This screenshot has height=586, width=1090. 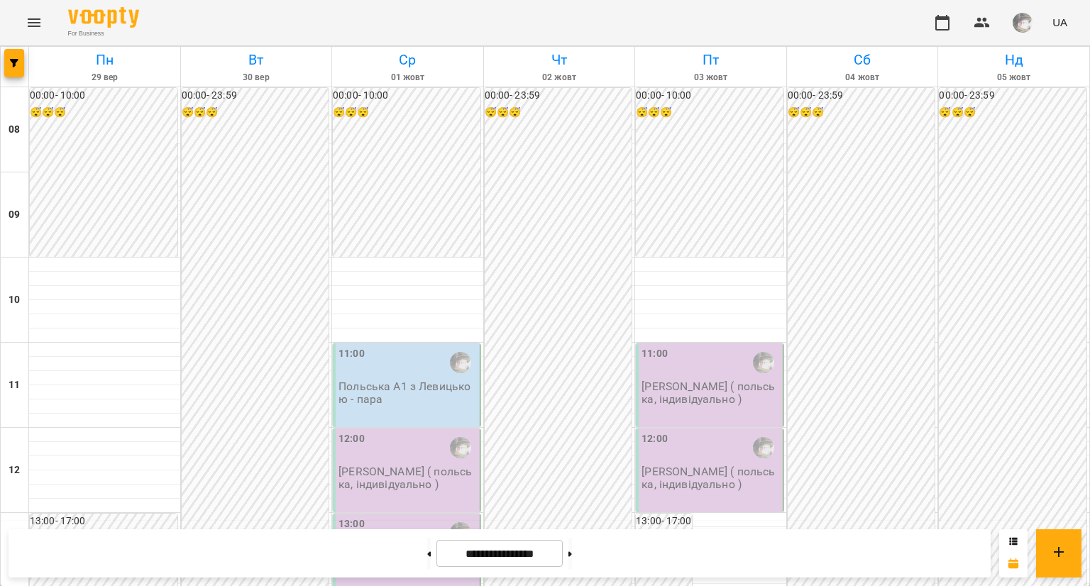 I want to click on h6: Чт, so click(x=559, y=60).